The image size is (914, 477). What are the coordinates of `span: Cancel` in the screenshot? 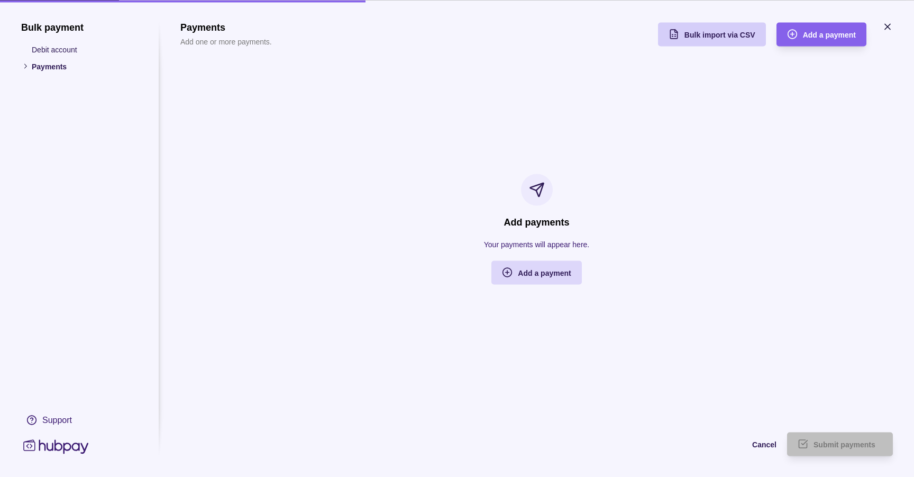 It's located at (764, 444).